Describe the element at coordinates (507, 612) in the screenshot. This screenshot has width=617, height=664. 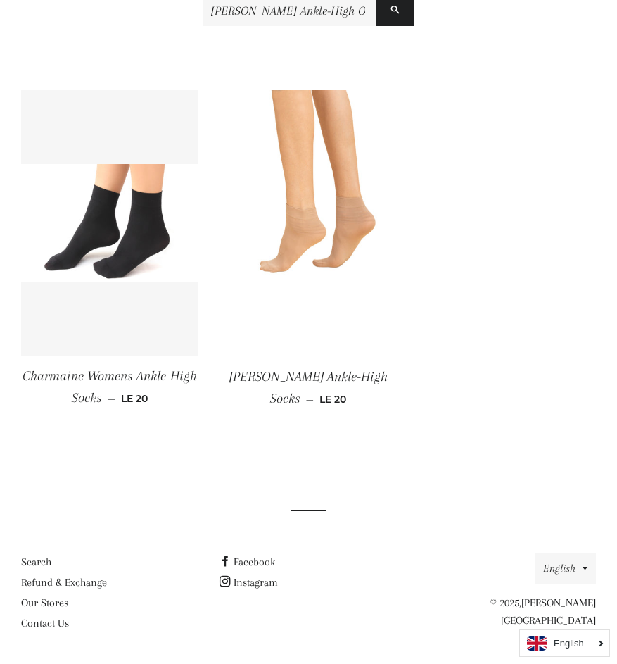
I see `p: © 2025,` at that location.